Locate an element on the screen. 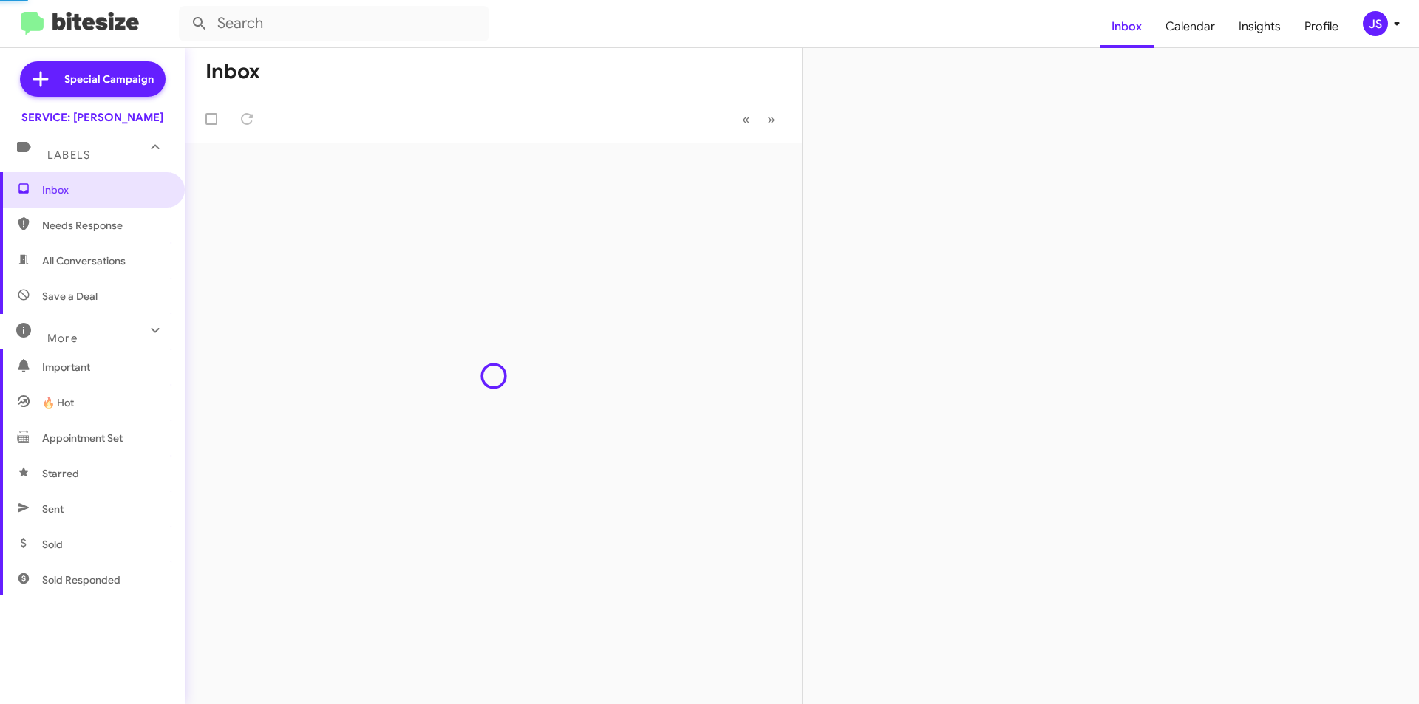 Image resolution: width=1419 pixels, height=704 pixels. input: Search is located at coordinates (334, 24).